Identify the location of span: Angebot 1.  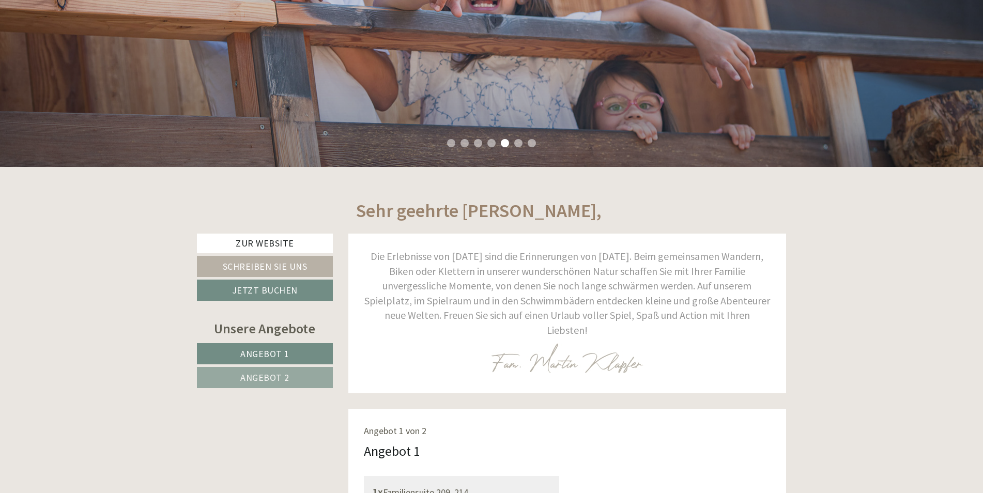
(265, 354).